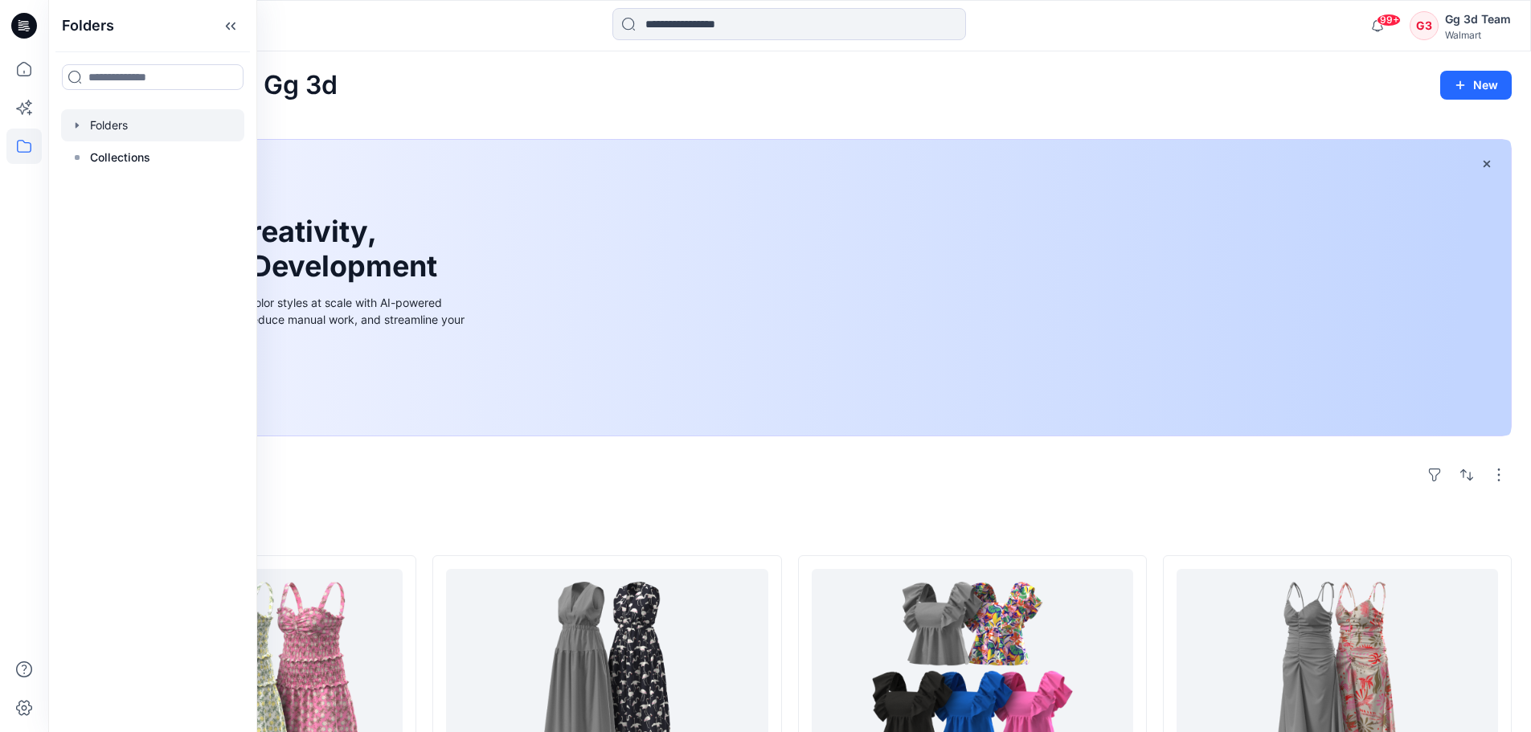 Image resolution: width=1531 pixels, height=732 pixels. What do you see at coordinates (1424, 26) in the screenshot?
I see `div: G3` at bounding box center [1424, 26].